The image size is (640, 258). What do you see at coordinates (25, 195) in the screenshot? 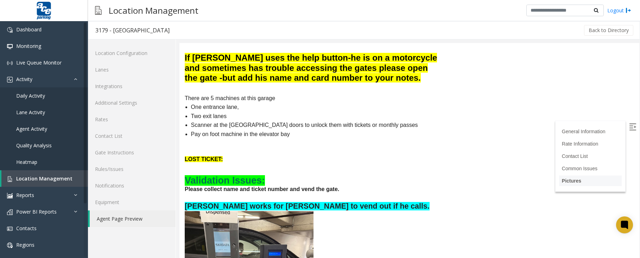
I see `span: Reports` at bounding box center [25, 195].